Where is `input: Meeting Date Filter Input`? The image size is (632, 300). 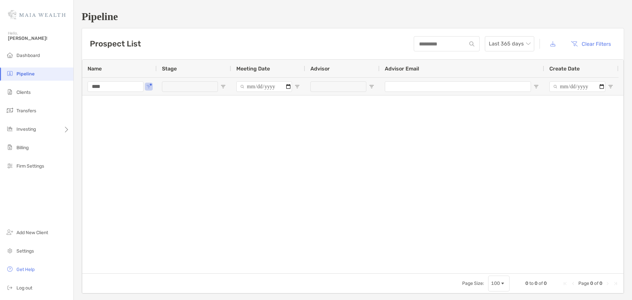
input: Meeting Date Filter Input is located at coordinates (264, 87).